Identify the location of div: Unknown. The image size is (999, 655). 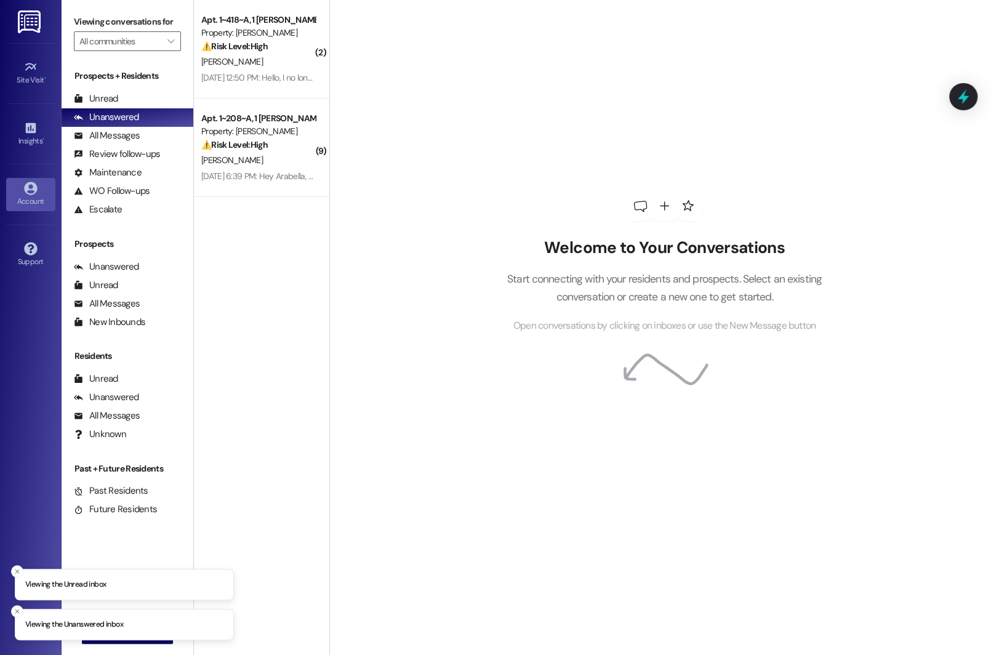
(100, 434).